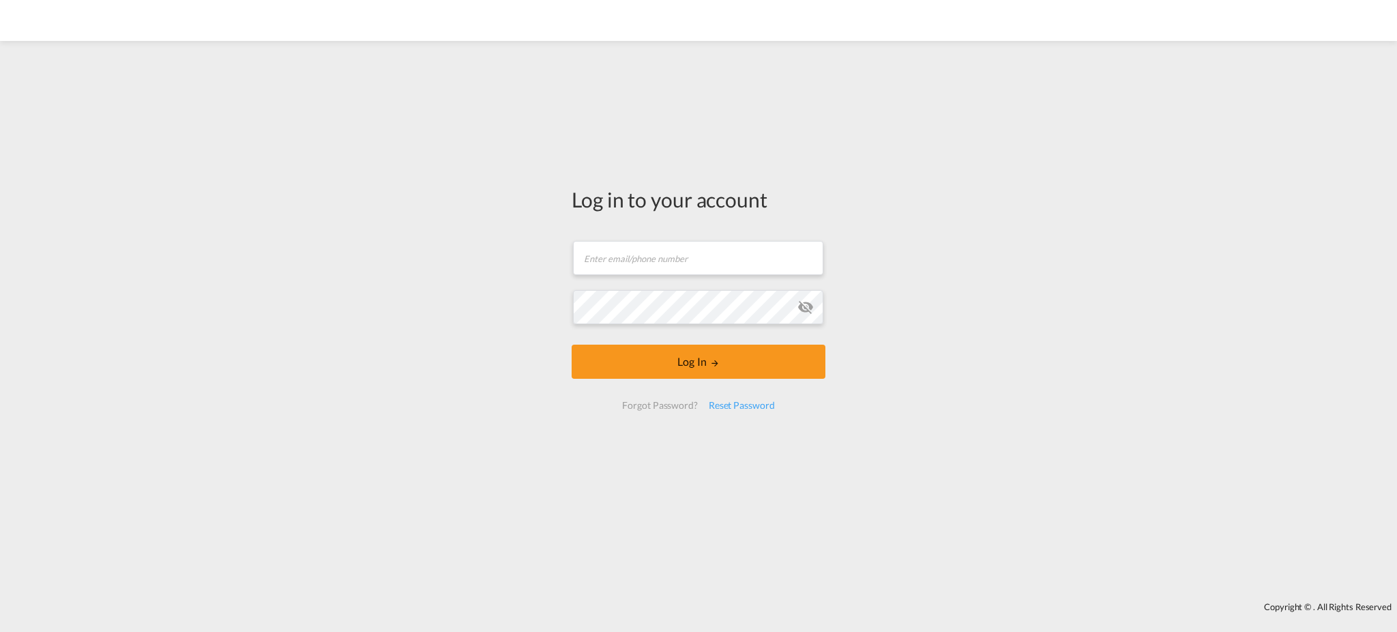 Image resolution: width=1397 pixels, height=632 pixels. I want to click on input: Enter email/phone number, so click(698, 258).